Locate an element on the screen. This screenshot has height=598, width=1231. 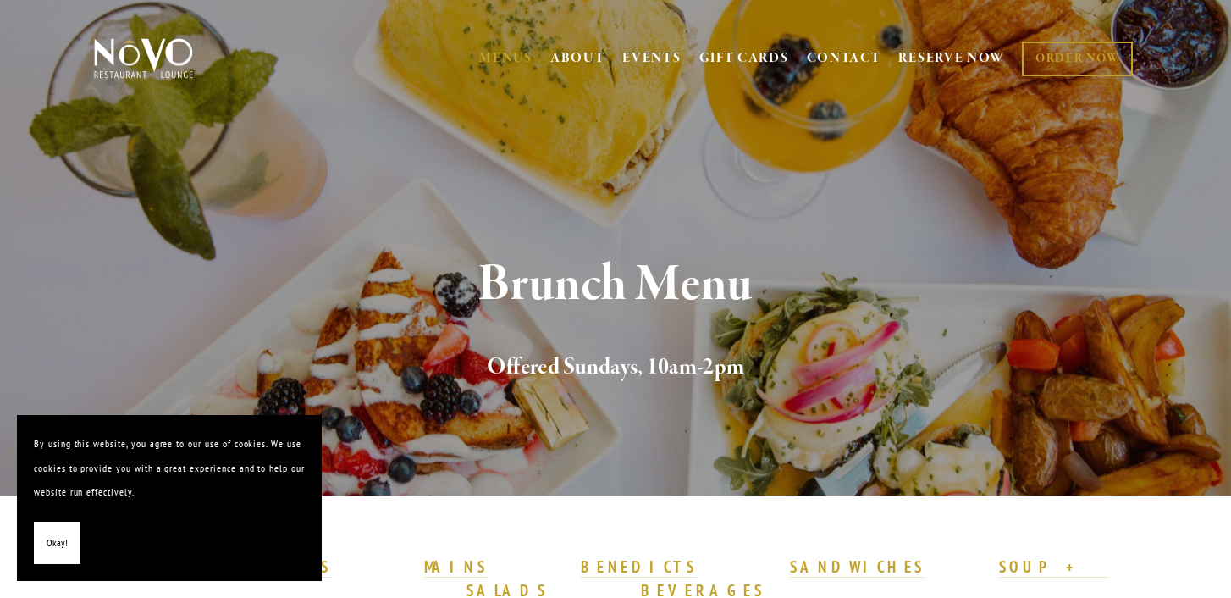
strong: SANDWICHES is located at coordinates (857, 566).